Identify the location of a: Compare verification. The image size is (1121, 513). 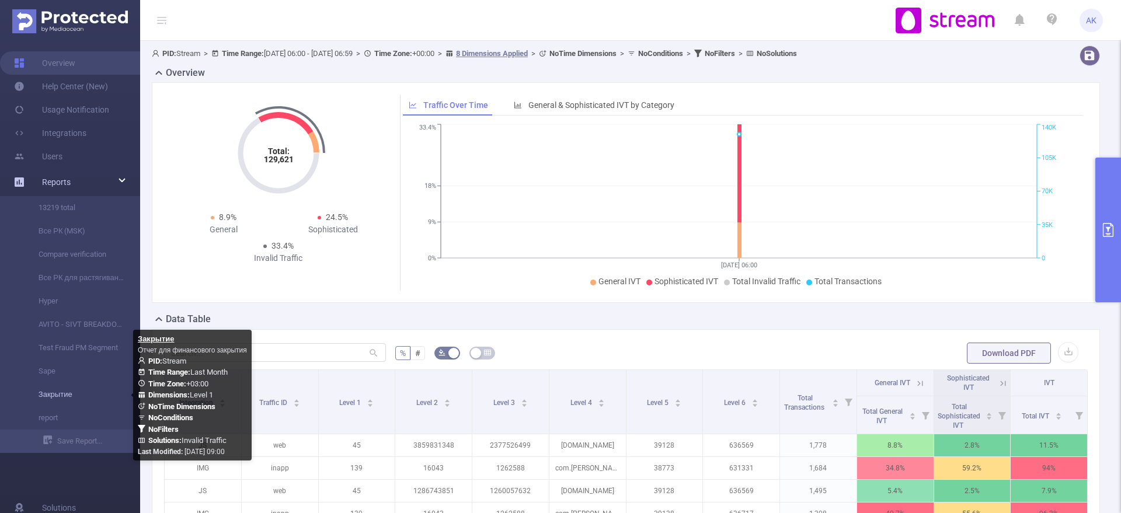
(75, 255).